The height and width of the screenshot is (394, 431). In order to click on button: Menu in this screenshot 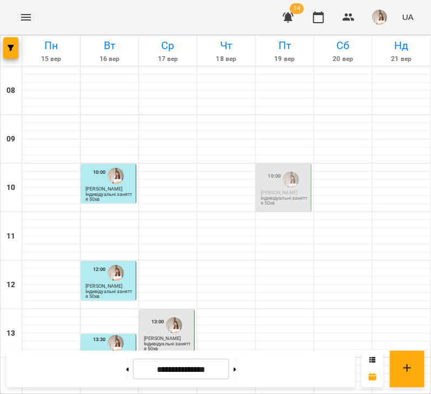, I will do `click(26, 17)`.